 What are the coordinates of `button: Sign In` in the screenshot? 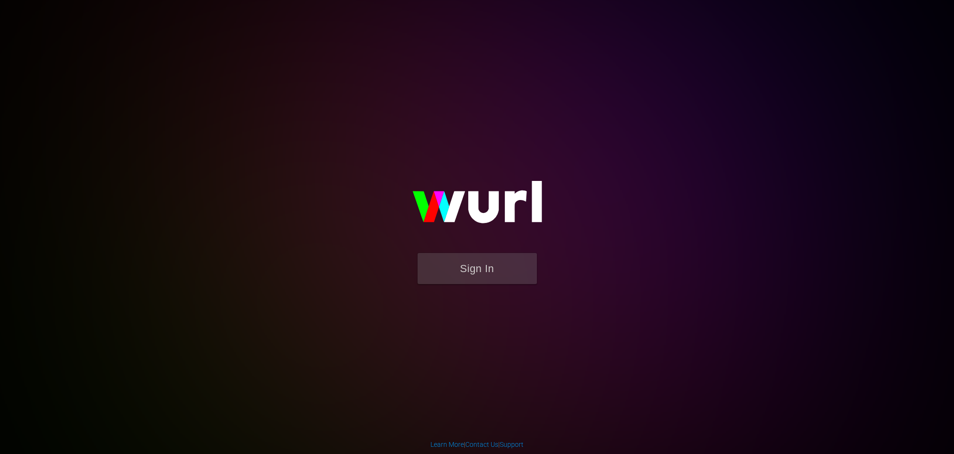 It's located at (477, 268).